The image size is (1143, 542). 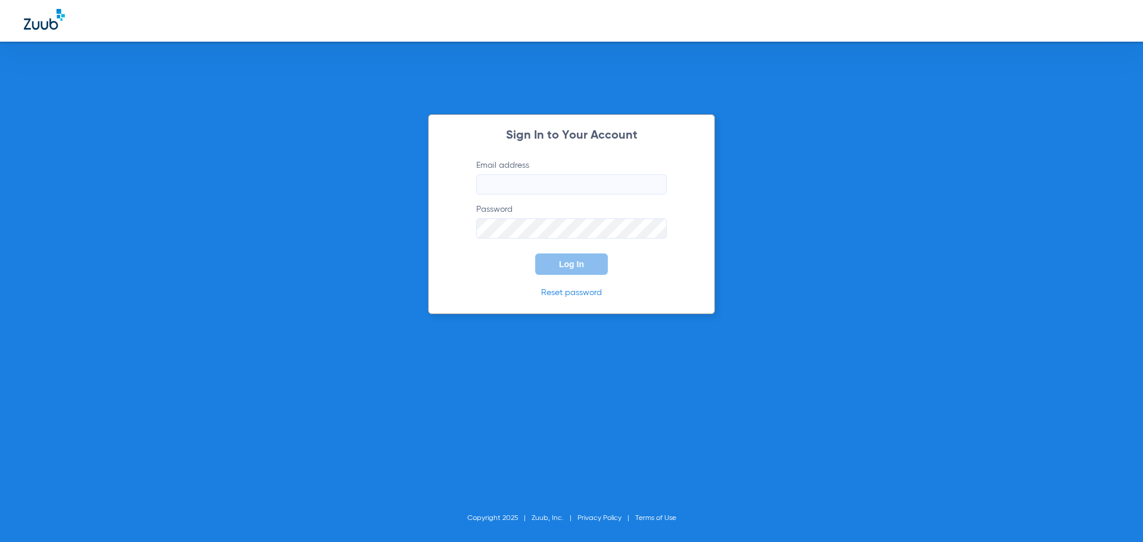 What do you see at coordinates (572, 293) in the screenshot?
I see `a: Reset password` at bounding box center [572, 293].